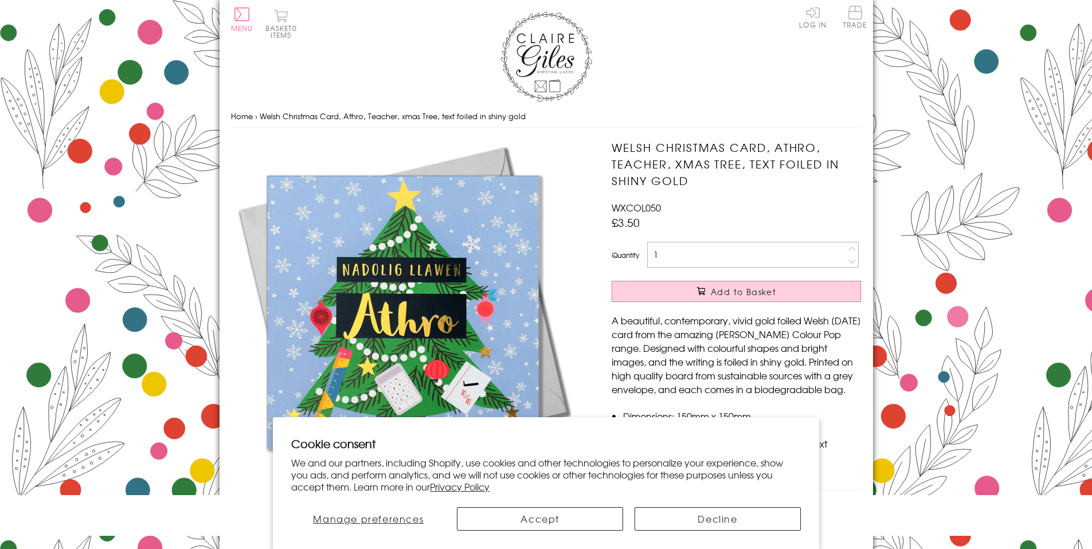 This screenshot has height=549, width=1092. I want to click on label: Quantity, so click(625, 255).